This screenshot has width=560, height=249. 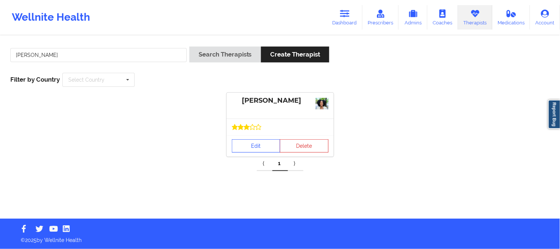 I want to click on img: a16634db-fd9f-422a-accf-409eb7400b59_JPEG_image-134C2AFB99C3-1.jpeg, so click(x=322, y=103).